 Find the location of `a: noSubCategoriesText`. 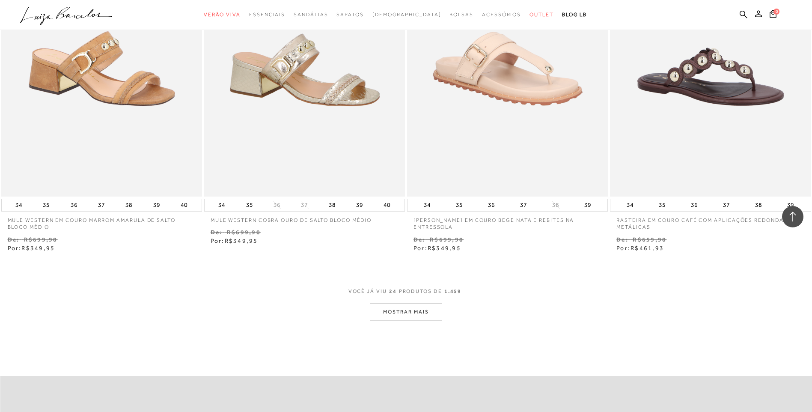

a: noSubCategoriesText is located at coordinates (407, 15).